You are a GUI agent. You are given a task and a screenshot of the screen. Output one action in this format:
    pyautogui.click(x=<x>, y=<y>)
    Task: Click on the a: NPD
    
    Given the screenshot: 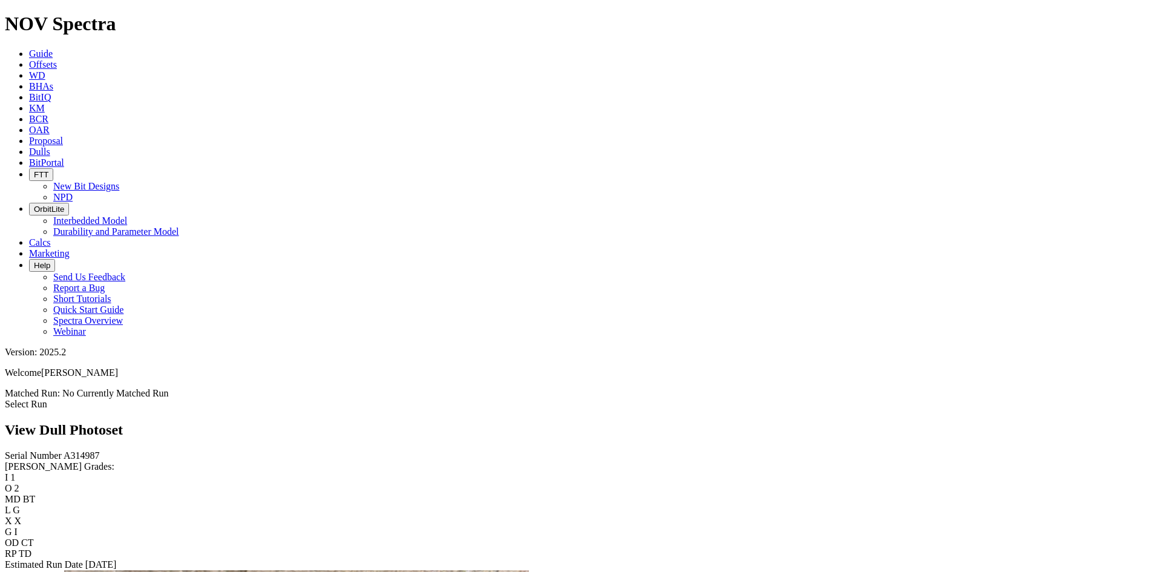 What is the action you would take?
    pyautogui.click(x=63, y=197)
    